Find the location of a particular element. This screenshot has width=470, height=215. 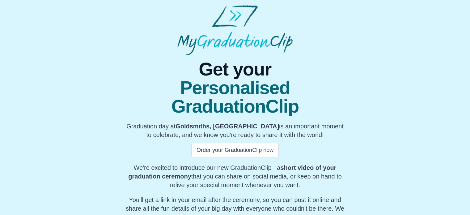

img: MyGraduationClip is located at coordinates (235, 30).